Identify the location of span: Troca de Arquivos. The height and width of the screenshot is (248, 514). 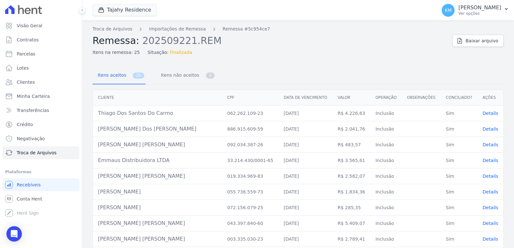
(37, 153).